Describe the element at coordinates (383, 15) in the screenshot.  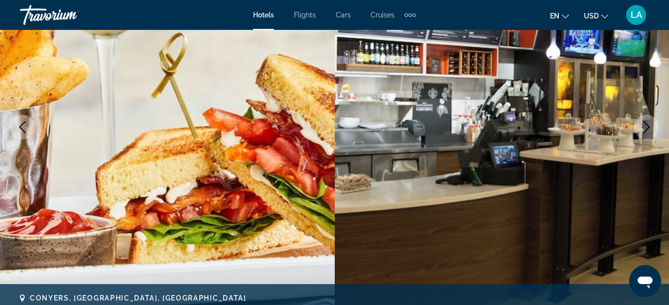
I see `a: Cruises` at that location.